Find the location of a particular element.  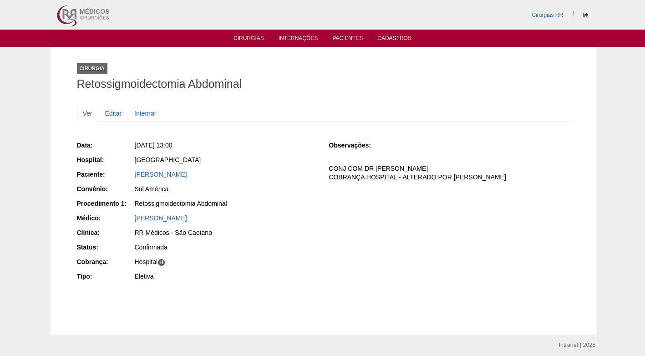

h1: Retossigmoidectomia Abdominal is located at coordinates (323, 84).